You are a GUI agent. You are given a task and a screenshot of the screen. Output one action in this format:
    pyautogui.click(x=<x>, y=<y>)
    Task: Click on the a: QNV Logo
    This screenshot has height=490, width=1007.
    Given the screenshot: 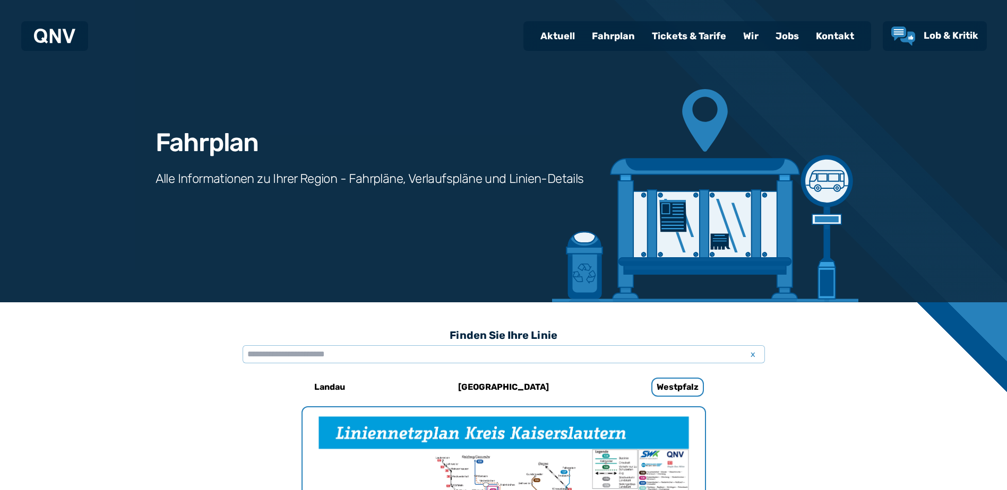 What is the action you would take?
    pyautogui.click(x=55, y=36)
    